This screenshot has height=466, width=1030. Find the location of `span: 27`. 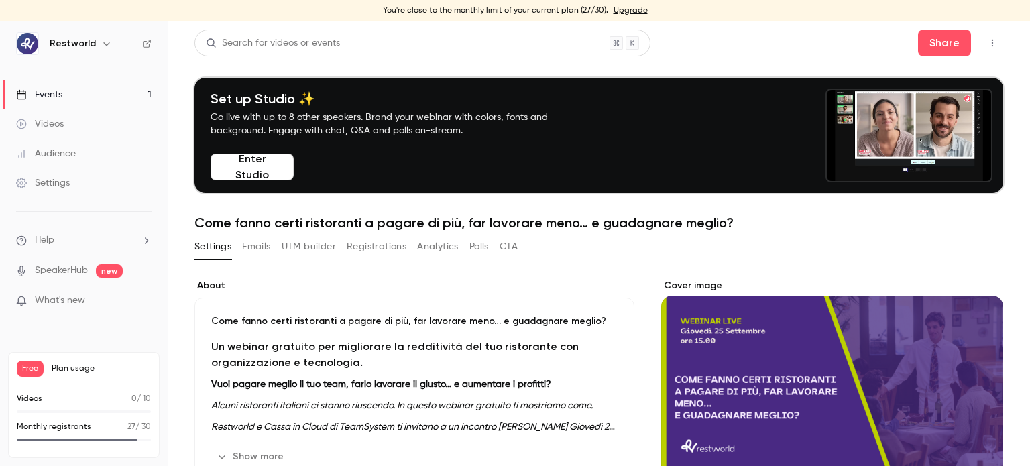

span: 27 is located at coordinates (131, 427).